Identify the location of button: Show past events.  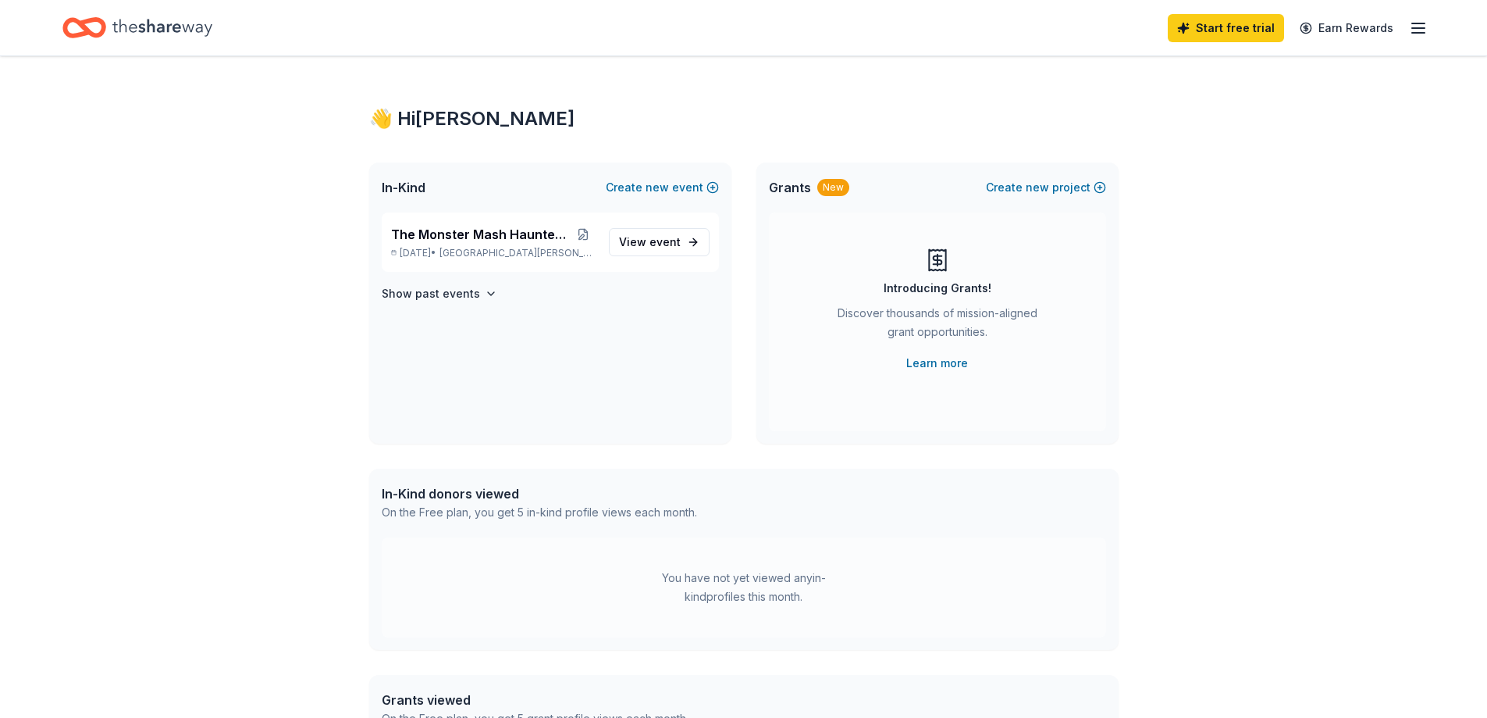
(440, 294).